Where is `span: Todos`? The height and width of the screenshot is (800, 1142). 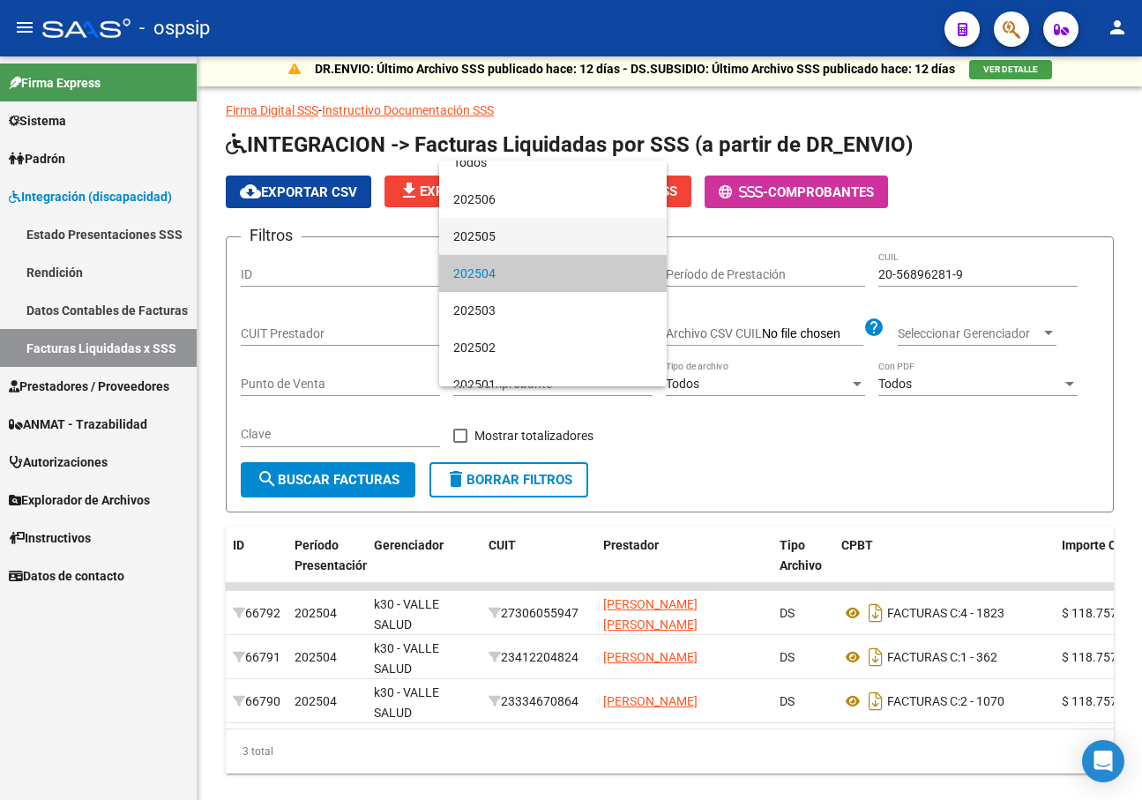 span: Todos is located at coordinates (553, 162).